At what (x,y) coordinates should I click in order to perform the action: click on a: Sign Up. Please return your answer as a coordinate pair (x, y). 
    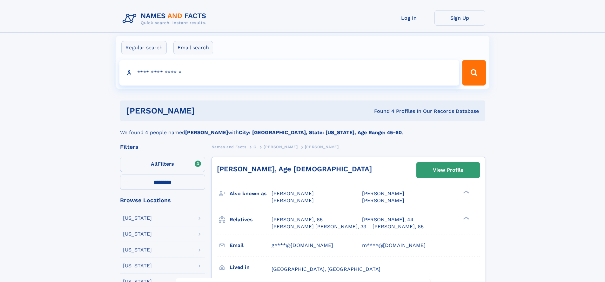
    Looking at the image, I should click on (460, 18).